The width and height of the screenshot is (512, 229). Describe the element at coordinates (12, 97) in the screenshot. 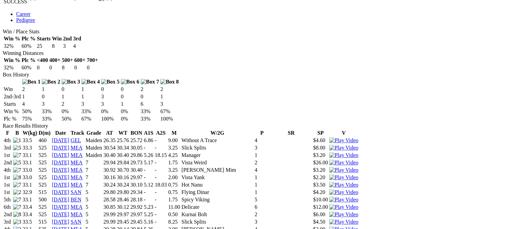

I see `td: 2nd-3rd` at that location.